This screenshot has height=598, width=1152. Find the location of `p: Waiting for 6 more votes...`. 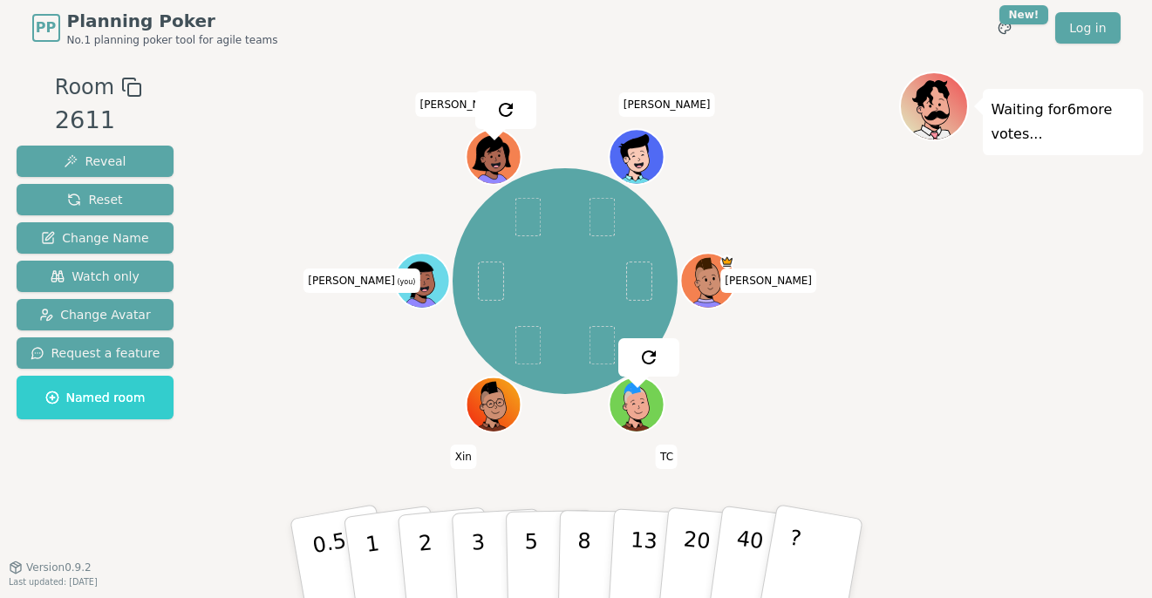

p: Waiting for 6 more votes... is located at coordinates (1063, 122).